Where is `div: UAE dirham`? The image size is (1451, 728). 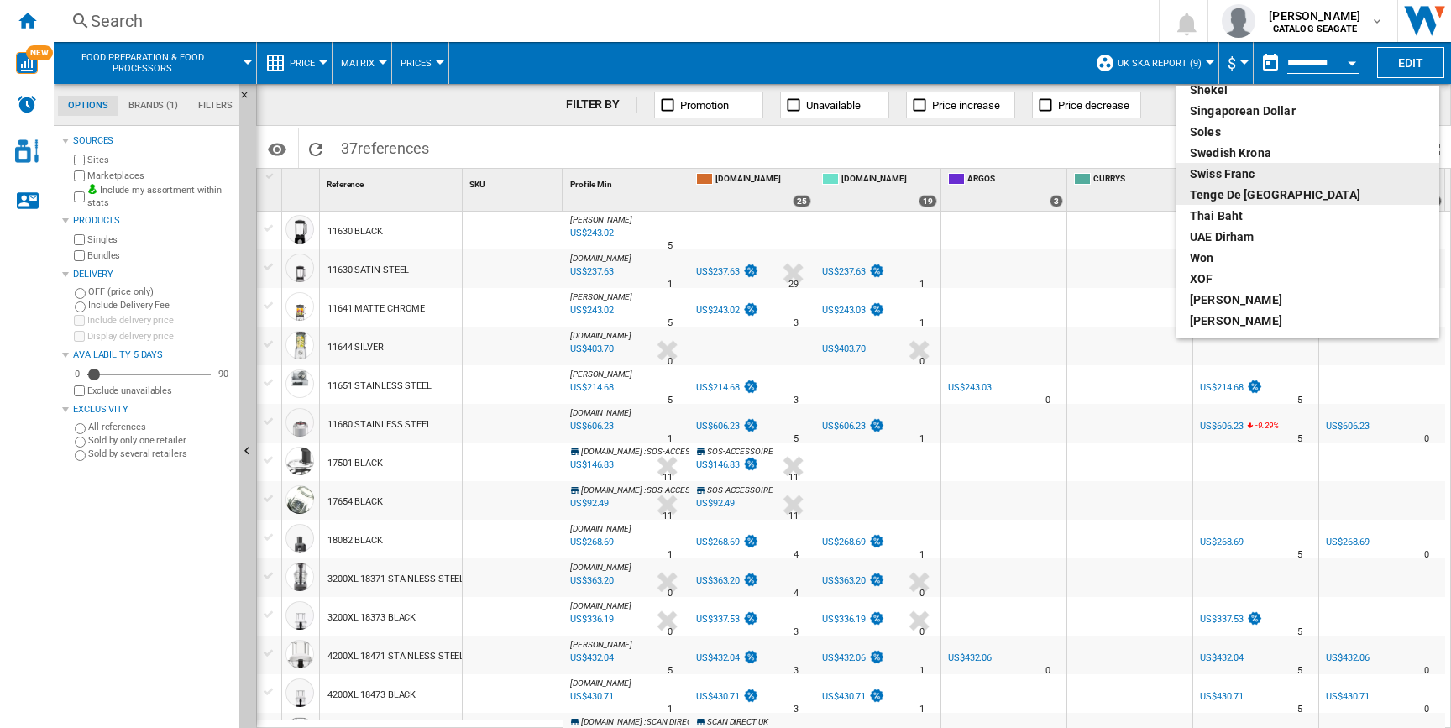 div: UAE dirham is located at coordinates (1307, 237).